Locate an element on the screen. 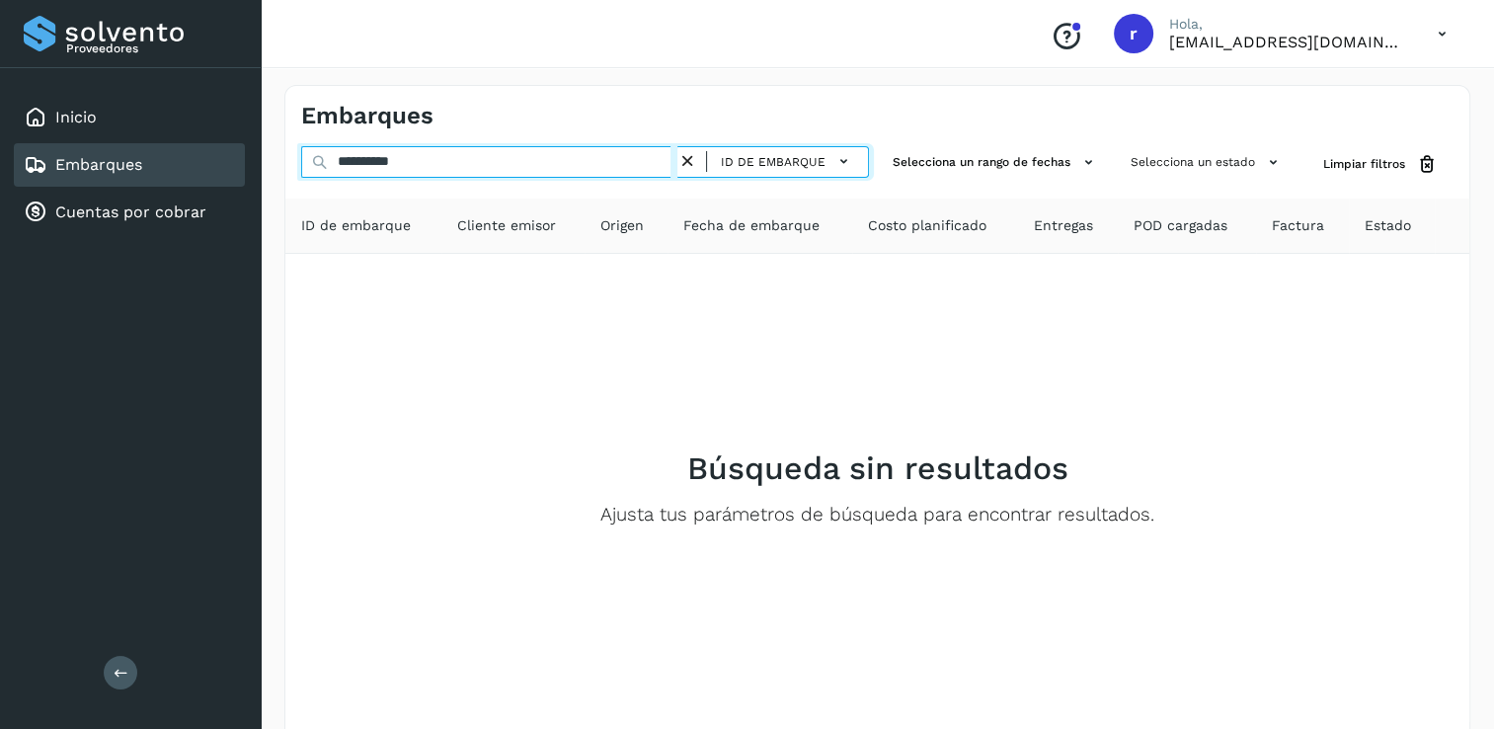 This screenshot has width=1494, height=729. button: Selecciona un rango de fechas is located at coordinates (995, 162).